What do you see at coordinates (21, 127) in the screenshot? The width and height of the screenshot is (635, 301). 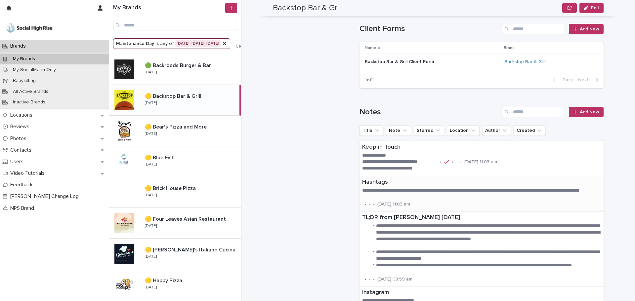 I see `p: Reviews` at bounding box center [21, 127].